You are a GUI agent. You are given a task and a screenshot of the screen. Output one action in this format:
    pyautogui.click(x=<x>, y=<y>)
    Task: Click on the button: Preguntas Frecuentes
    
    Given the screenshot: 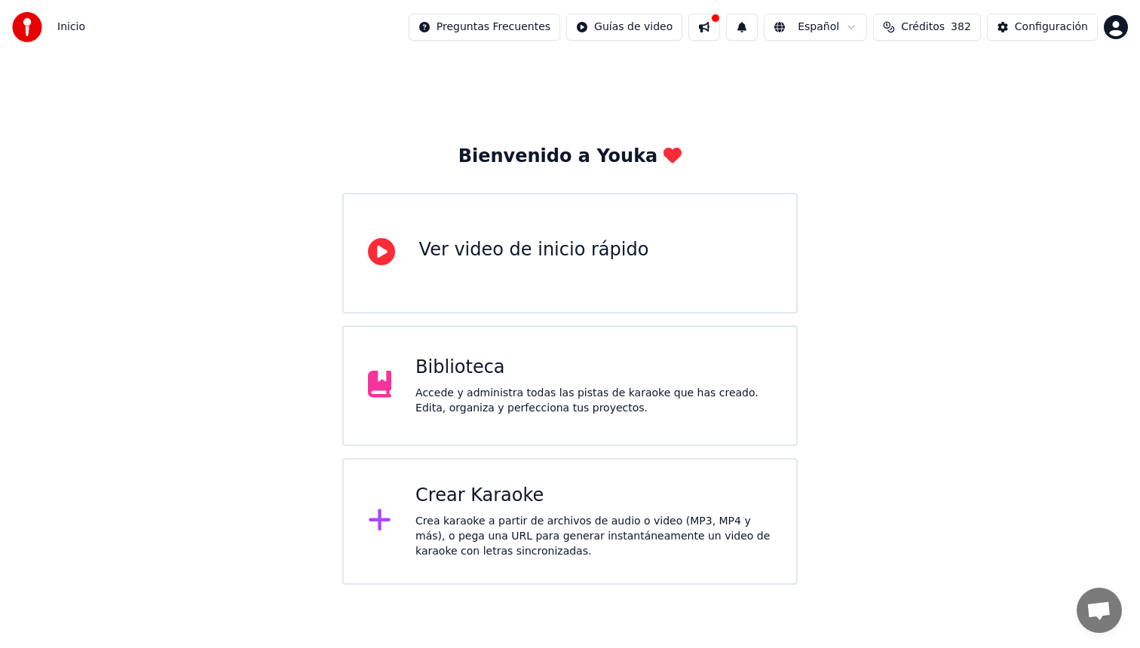 What is the action you would take?
    pyautogui.click(x=484, y=27)
    